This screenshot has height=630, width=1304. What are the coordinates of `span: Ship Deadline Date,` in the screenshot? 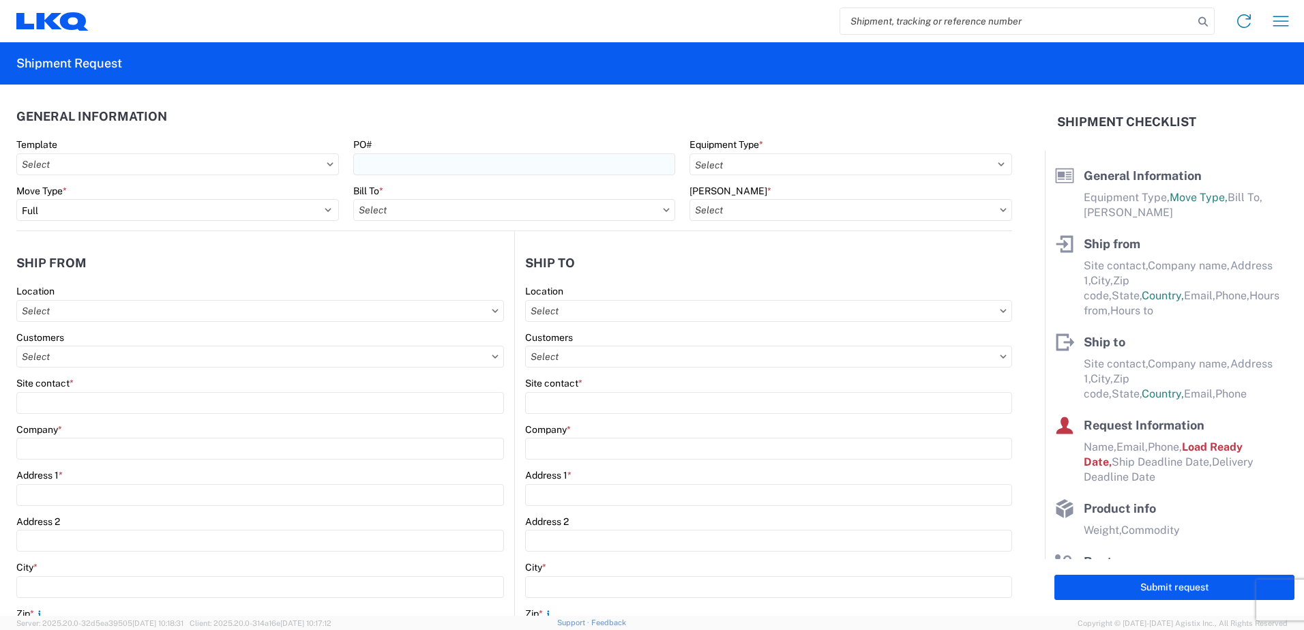 It's located at (1161, 462).